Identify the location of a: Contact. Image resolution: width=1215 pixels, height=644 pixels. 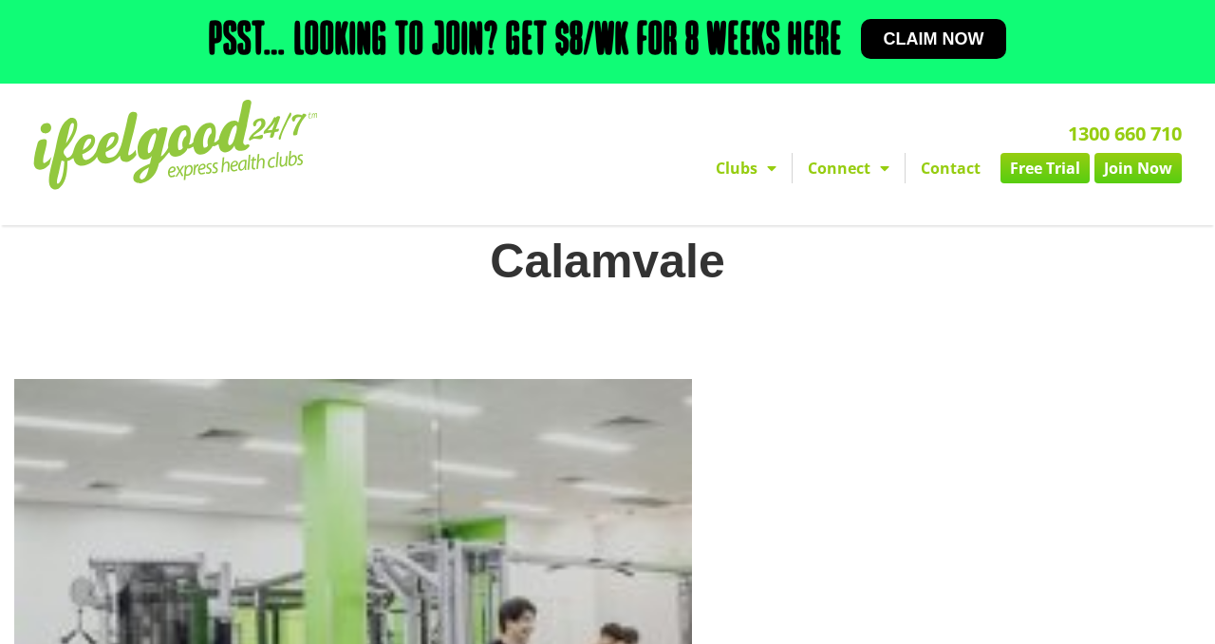
(950, 168).